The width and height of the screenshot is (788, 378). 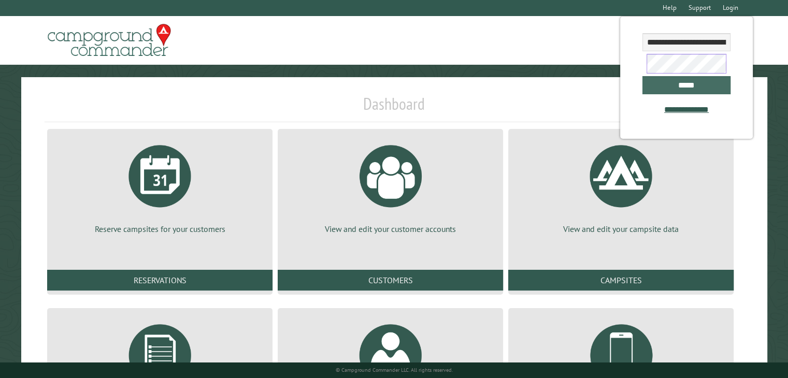 What do you see at coordinates (109, 40) in the screenshot?
I see `img: Campground Commander` at bounding box center [109, 40].